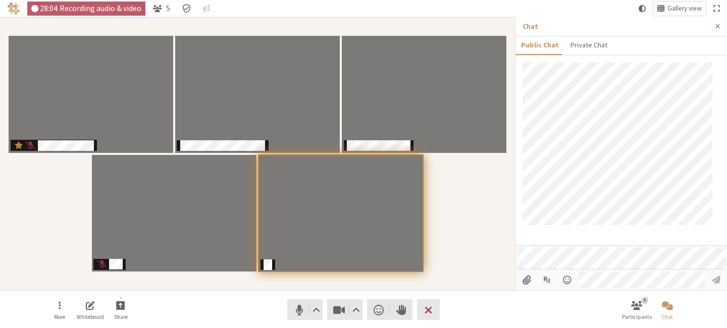 This screenshot has height=328, width=727. What do you see at coordinates (637, 317) in the screenshot?
I see `span: Participants` at bounding box center [637, 317].